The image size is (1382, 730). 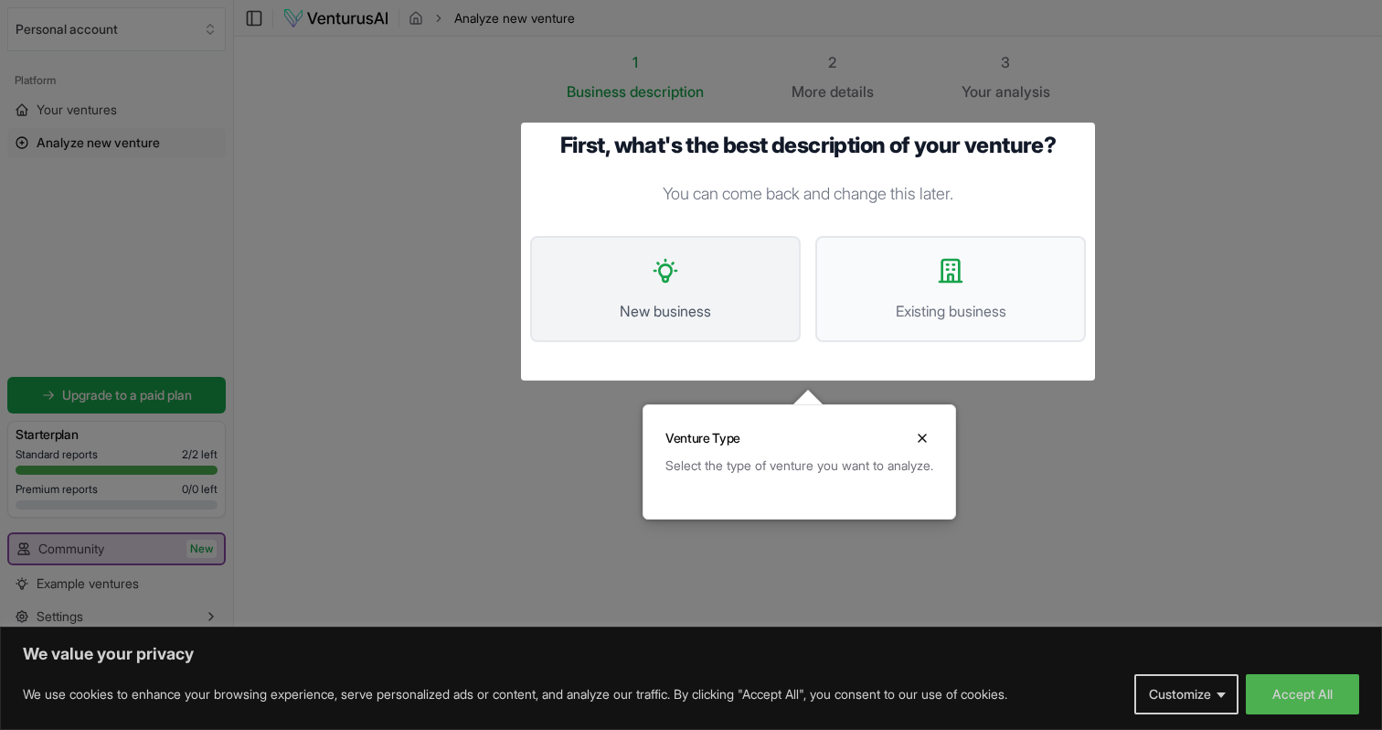 I want to click on button: Close, so click(x=923, y=438).